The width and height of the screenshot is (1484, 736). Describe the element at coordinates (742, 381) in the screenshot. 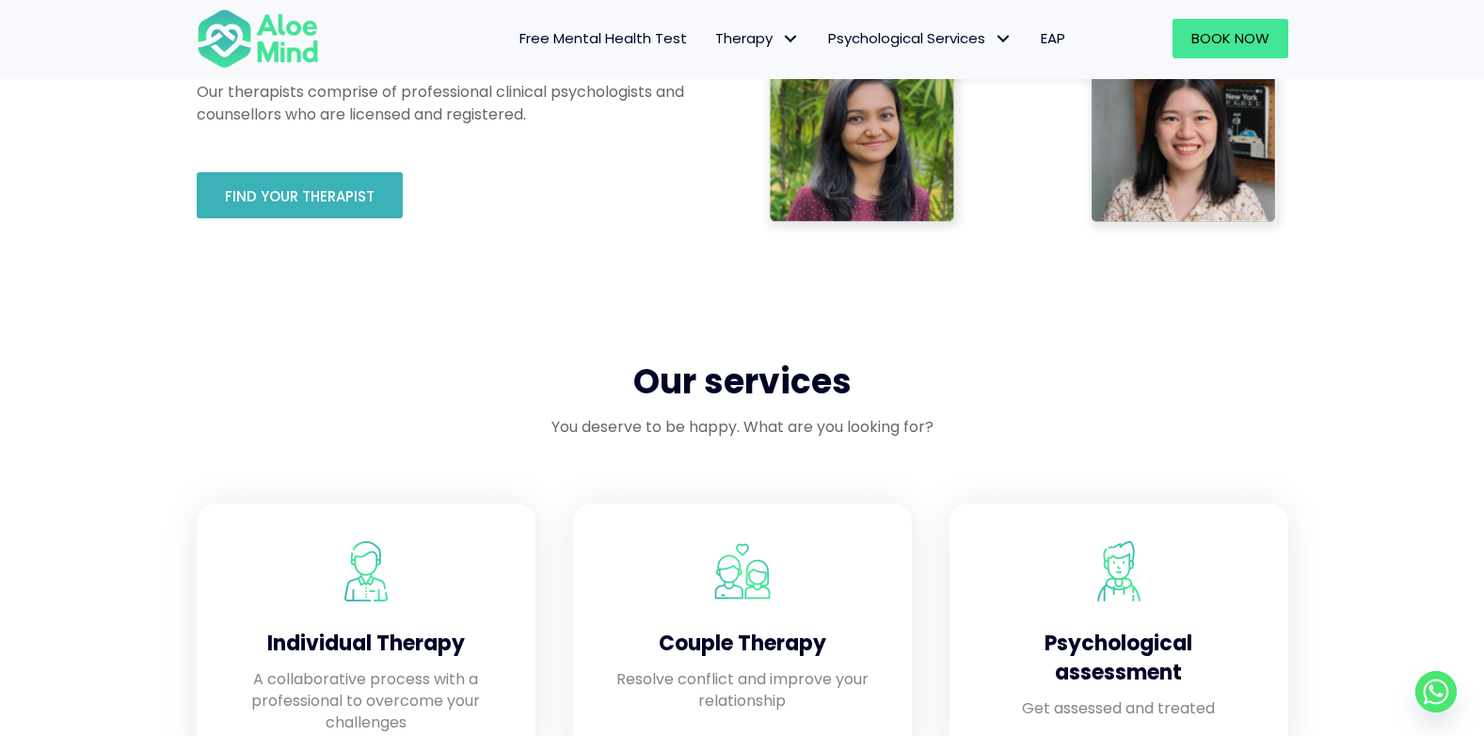

I see `span: Our services` at that location.